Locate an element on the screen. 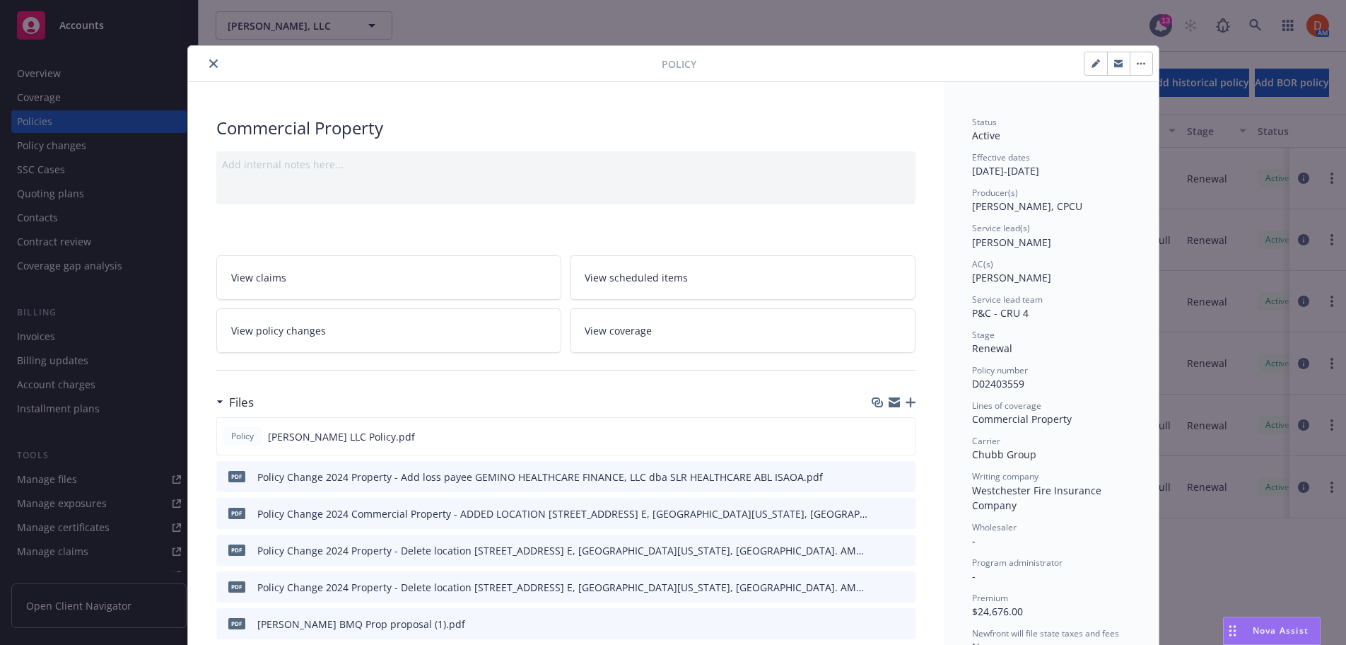  span: Newfront will file state taxes and fees is located at coordinates (1046, 633).